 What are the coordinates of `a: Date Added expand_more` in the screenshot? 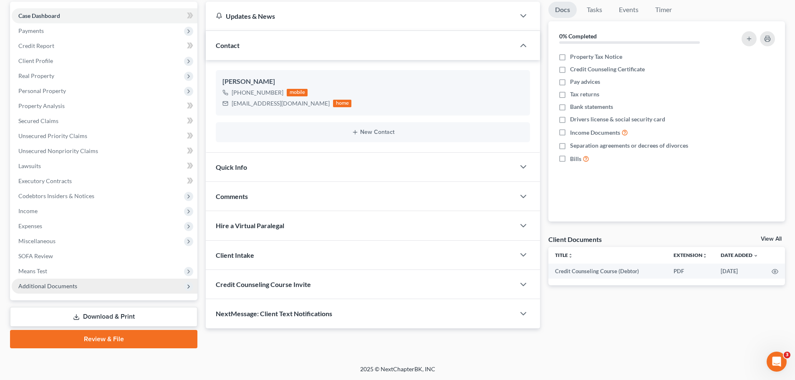 It's located at (740, 255).